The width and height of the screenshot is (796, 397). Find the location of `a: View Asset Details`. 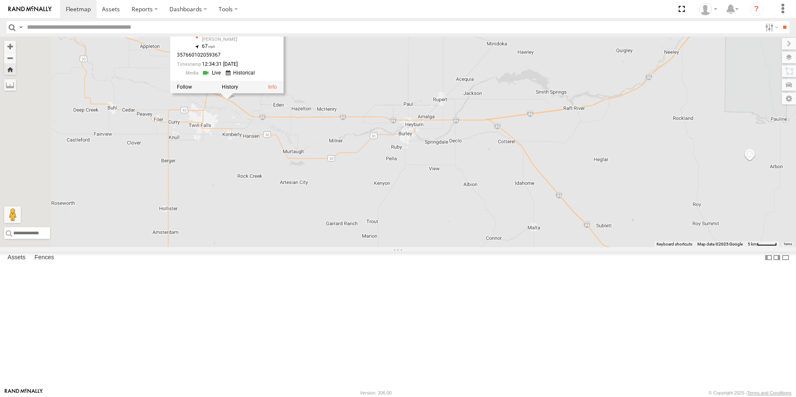

a: View Asset Details is located at coordinates (272, 87).